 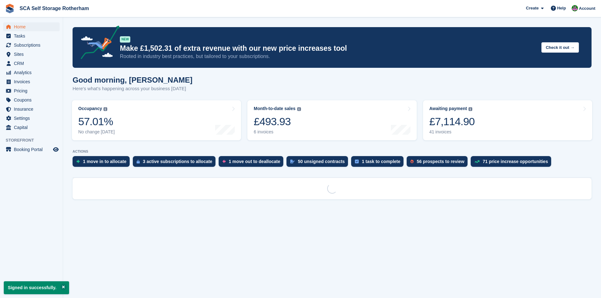 What do you see at coordinates (562, 8) in the screenshot?
I see `span: Help` at bounding box center [562, 8].